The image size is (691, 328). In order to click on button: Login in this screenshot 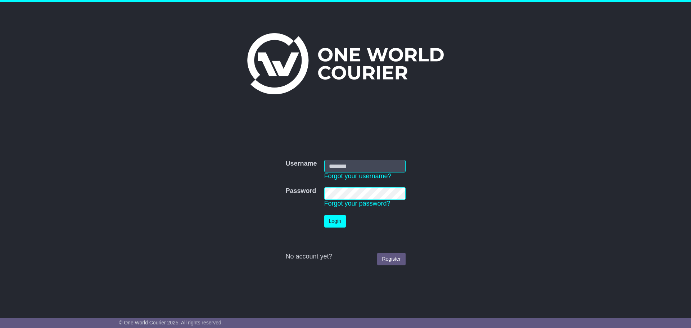, I will do `click(335, 221)`.